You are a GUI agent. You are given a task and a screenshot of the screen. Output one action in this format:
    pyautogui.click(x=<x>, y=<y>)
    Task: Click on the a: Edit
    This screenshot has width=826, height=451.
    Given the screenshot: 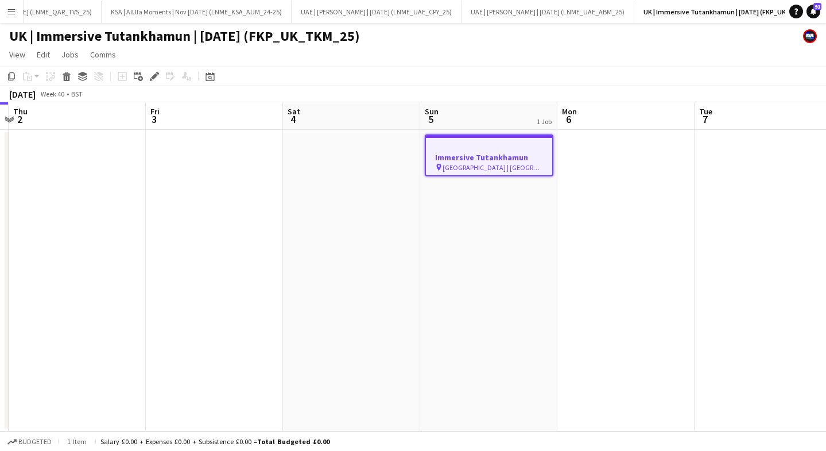 What is the action you would take?
    pyautogui.click(x=43, y=55)
    